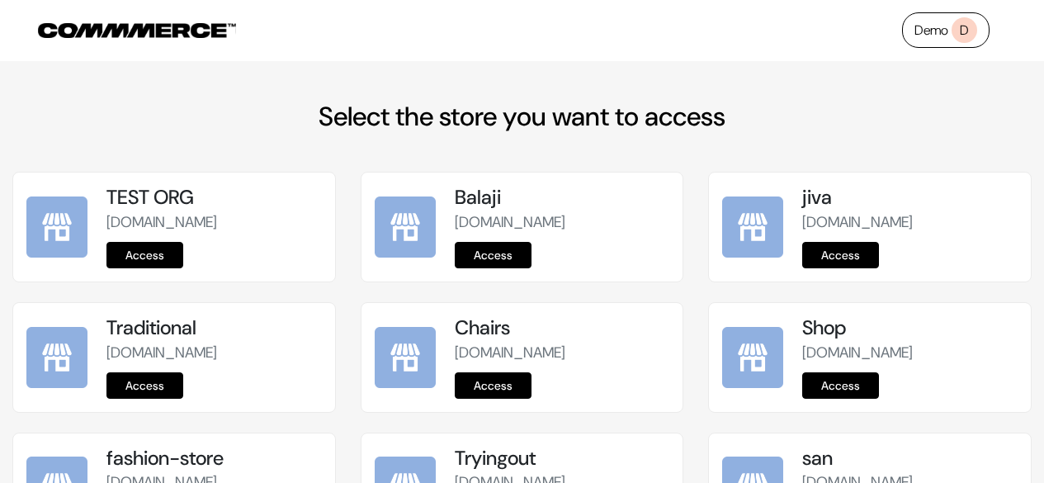  I want to click on h5: fashion-store, so click(214, 458).